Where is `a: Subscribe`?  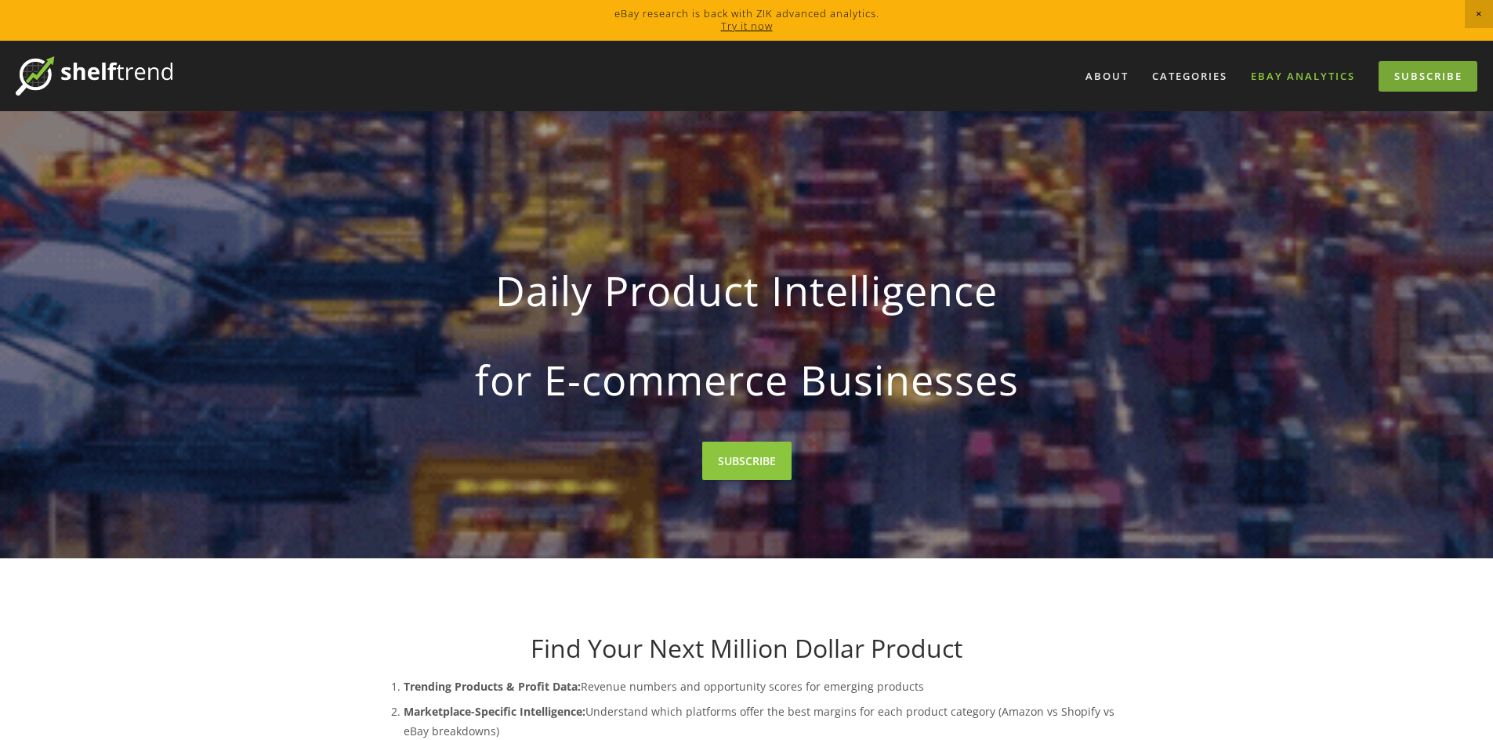 a: Subscribe is located at coordinates (1428, 76).